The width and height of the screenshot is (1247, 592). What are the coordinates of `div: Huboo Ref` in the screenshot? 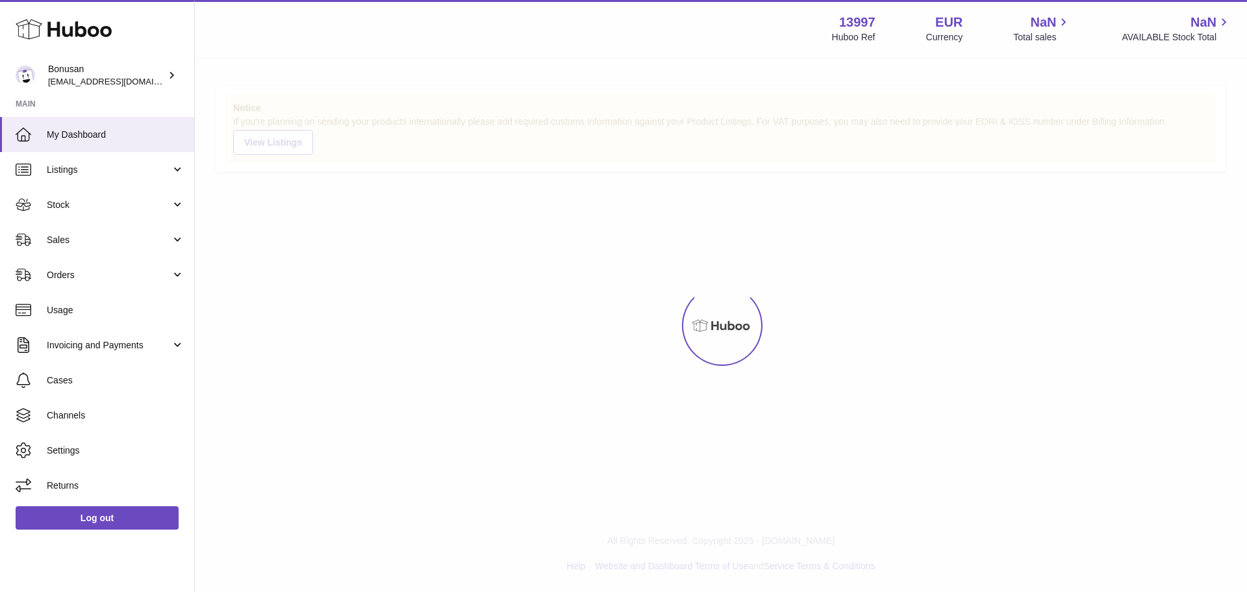 It's located at (853, 37).